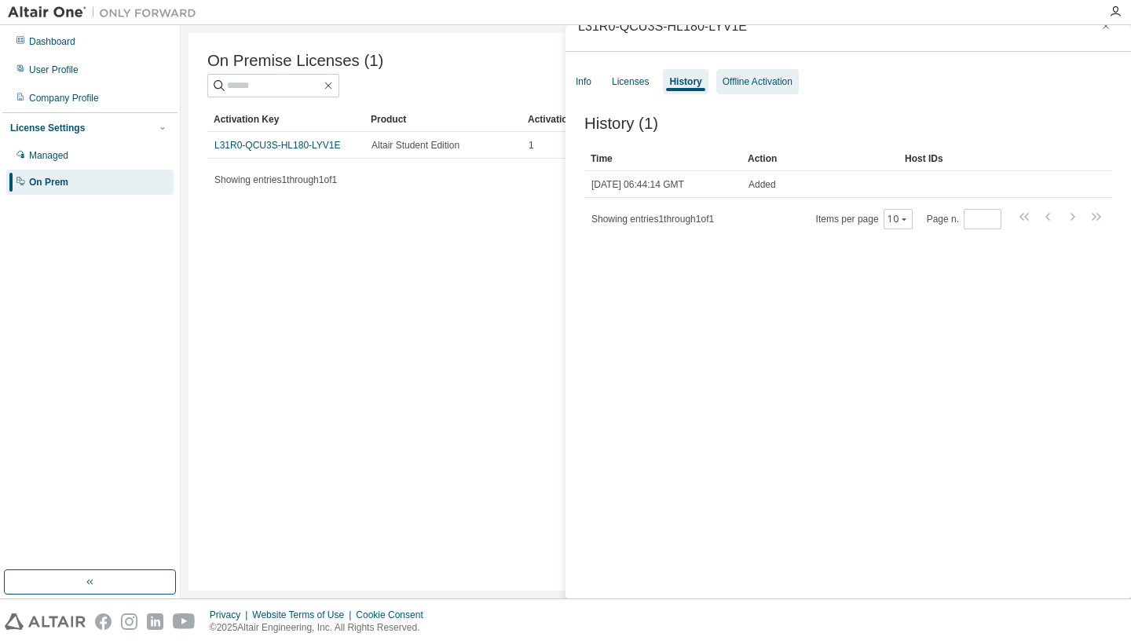 The image size is (1131, 644). What do you see at coordinates (53, 70) in the screenshot?
I see `div: User Profile` at bounding box center [53, 70].